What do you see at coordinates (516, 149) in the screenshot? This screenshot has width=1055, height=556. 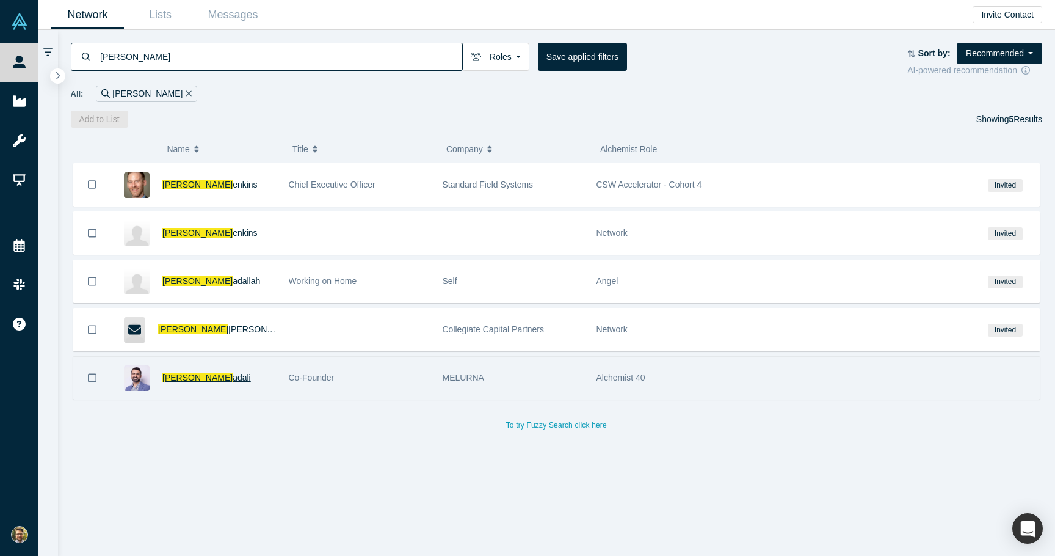 I see `button: Company` at bounding box center [516, 149].